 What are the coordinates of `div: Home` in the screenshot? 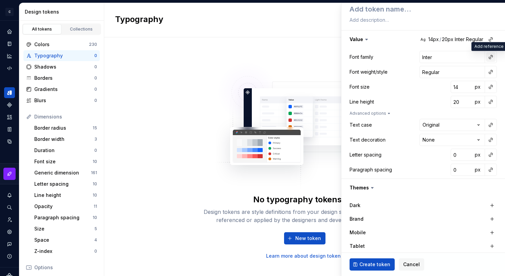 It's located at (10, 32).